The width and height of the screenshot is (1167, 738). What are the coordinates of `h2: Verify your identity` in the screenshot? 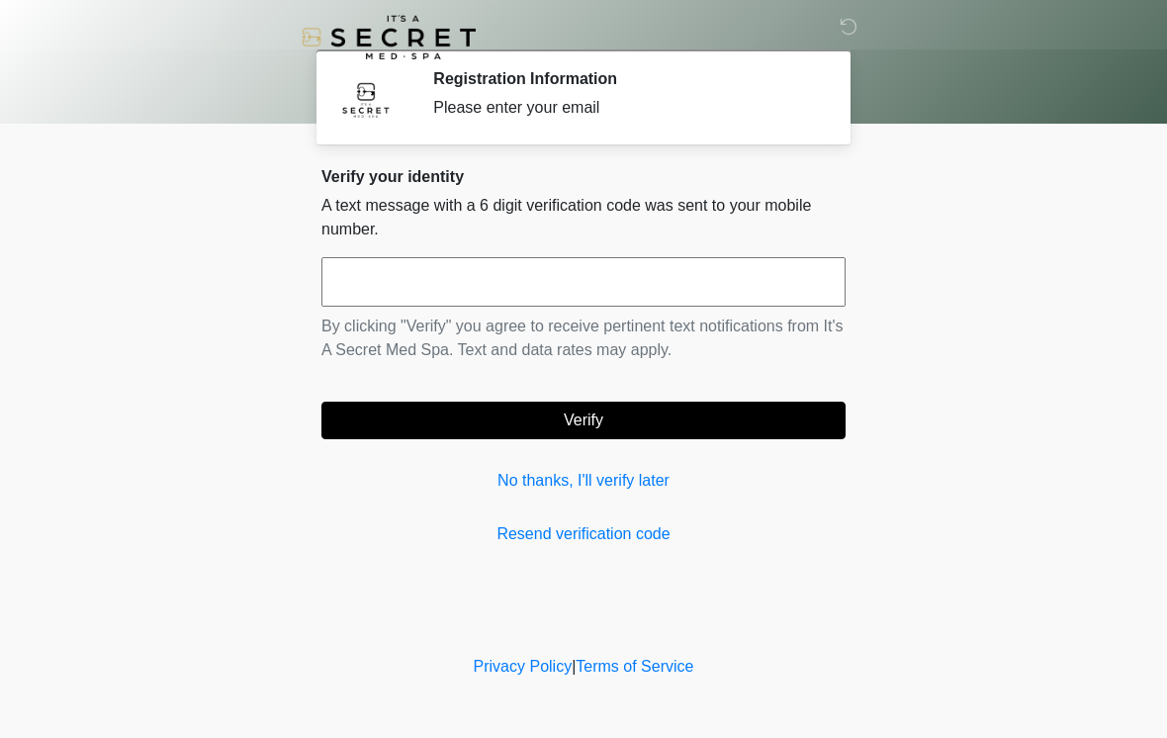 It's located at (583, 176).